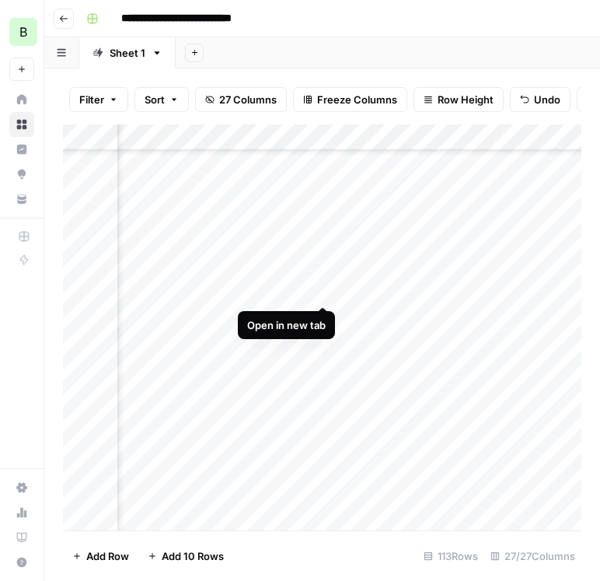 Image resolution: width=600 pixels, height=581 pixels. I want to click on span: Freeze Columns, so click(357, 99).